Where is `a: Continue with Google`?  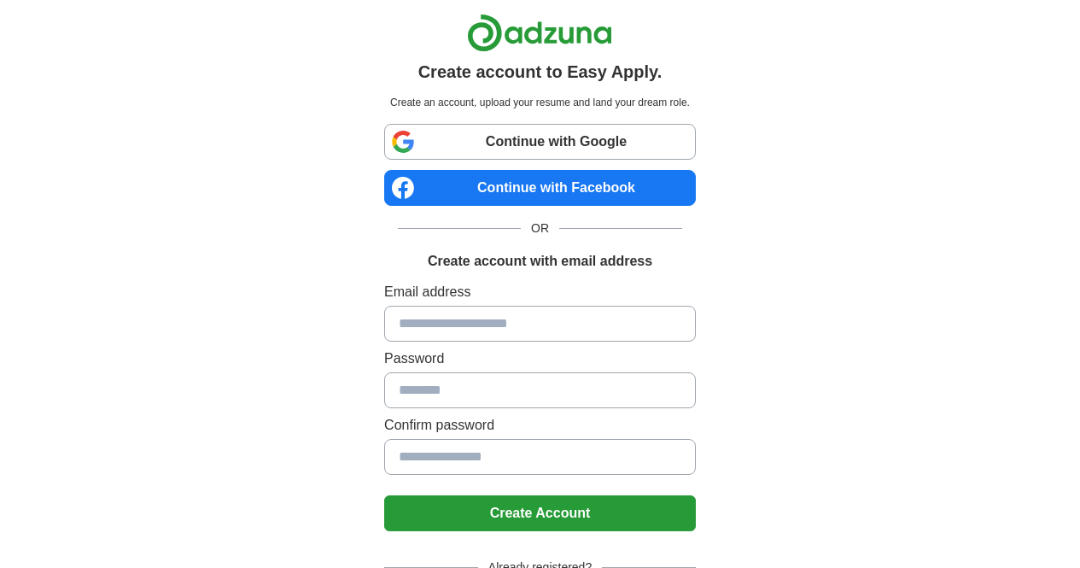
a: Continue with Google is located at coordinates (540, 142).